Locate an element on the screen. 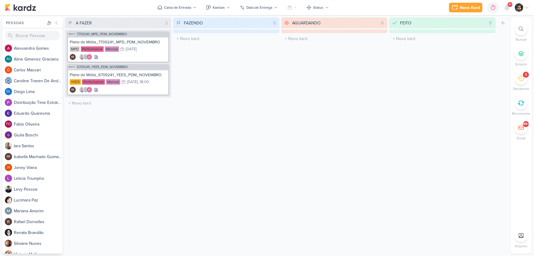 The height and width of the screenshot is (256, 534). img: kardz.app is located at coordinates (20, 8).